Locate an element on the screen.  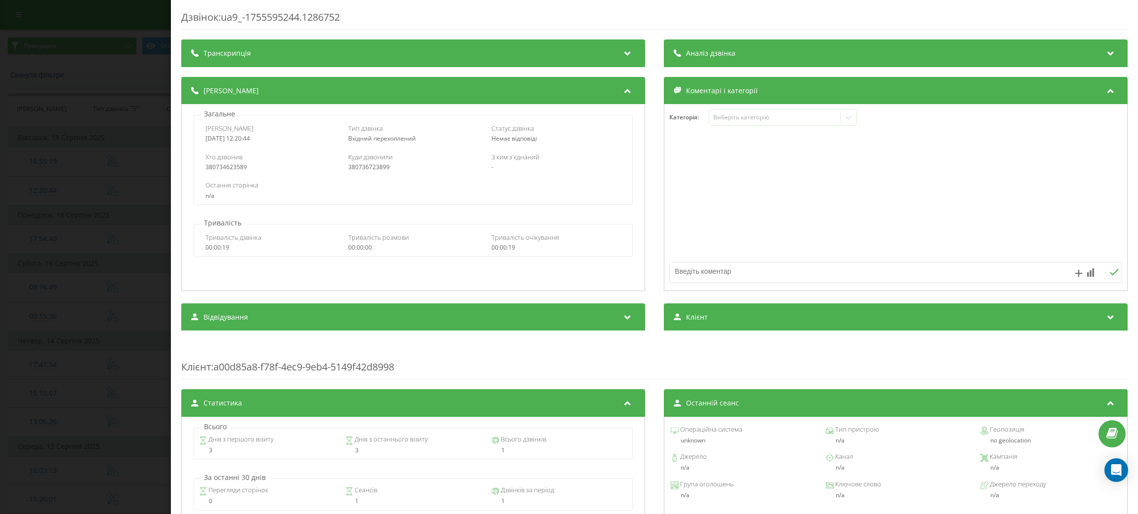
span: Остання сторінка is located at coordinates (231, 185).